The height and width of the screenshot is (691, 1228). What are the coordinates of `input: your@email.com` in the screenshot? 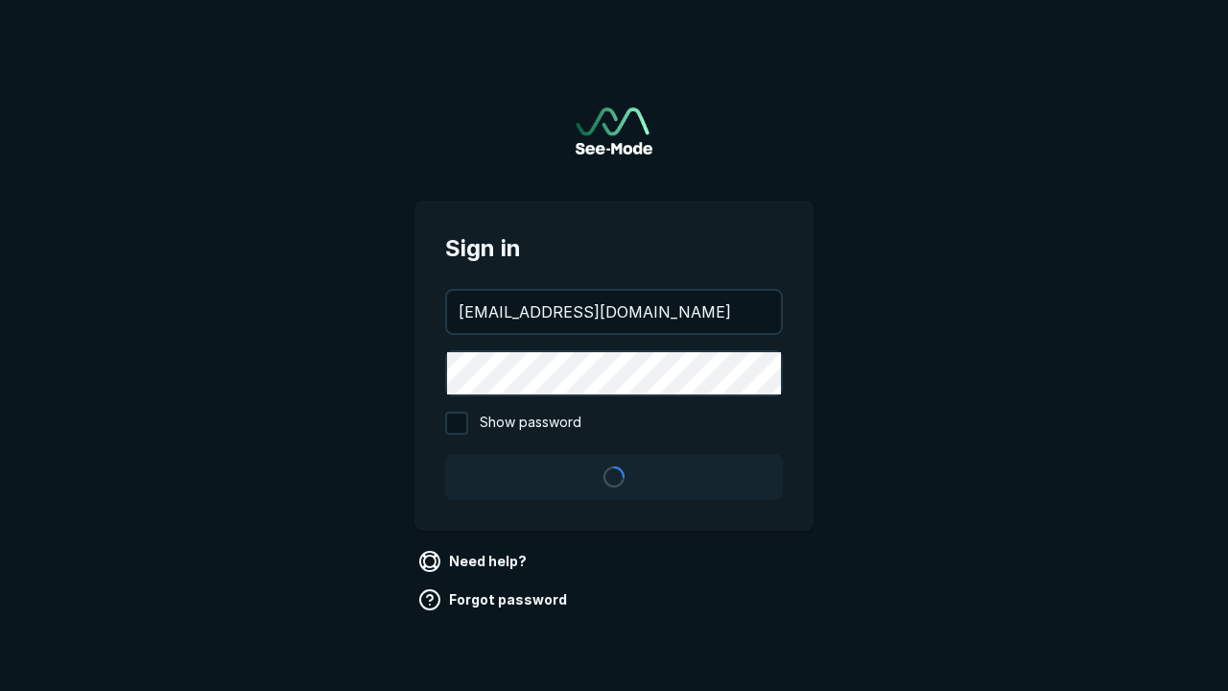 It's located at (614, 312).